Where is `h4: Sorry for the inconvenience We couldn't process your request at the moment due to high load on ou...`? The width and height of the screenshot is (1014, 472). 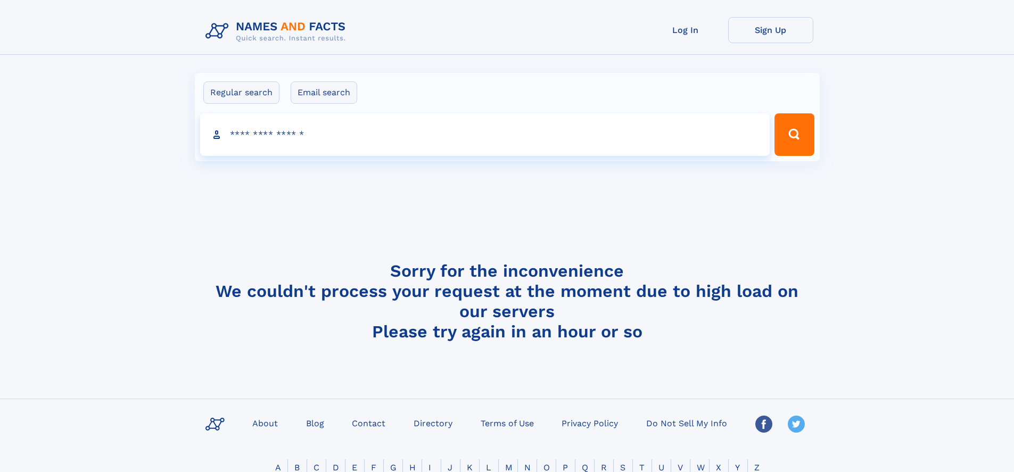 h4: Sorry for the inconvenience We couldn't process your request at the moment due to high load on ou... is located at coordinates (507, 301).